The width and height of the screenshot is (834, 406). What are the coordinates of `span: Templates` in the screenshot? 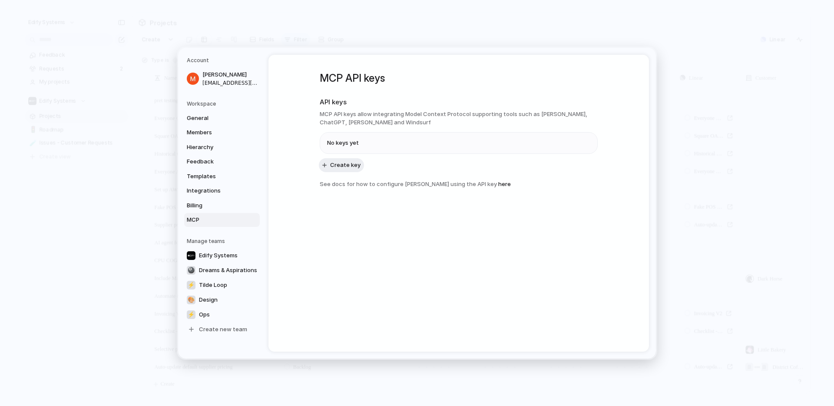 It's located at (215, 176).